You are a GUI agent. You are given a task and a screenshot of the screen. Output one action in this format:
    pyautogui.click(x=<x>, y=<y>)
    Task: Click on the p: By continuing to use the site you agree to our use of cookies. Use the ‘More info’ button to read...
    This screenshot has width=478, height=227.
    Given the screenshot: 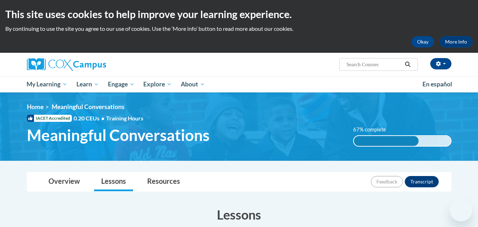 What is the action you would take?
    pyautogui.click(x=239, y=29)
    